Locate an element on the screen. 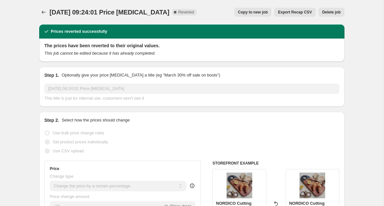 This screenshot has height=206, width=384. button: Price change jobs is located at coordinates (44, 12).